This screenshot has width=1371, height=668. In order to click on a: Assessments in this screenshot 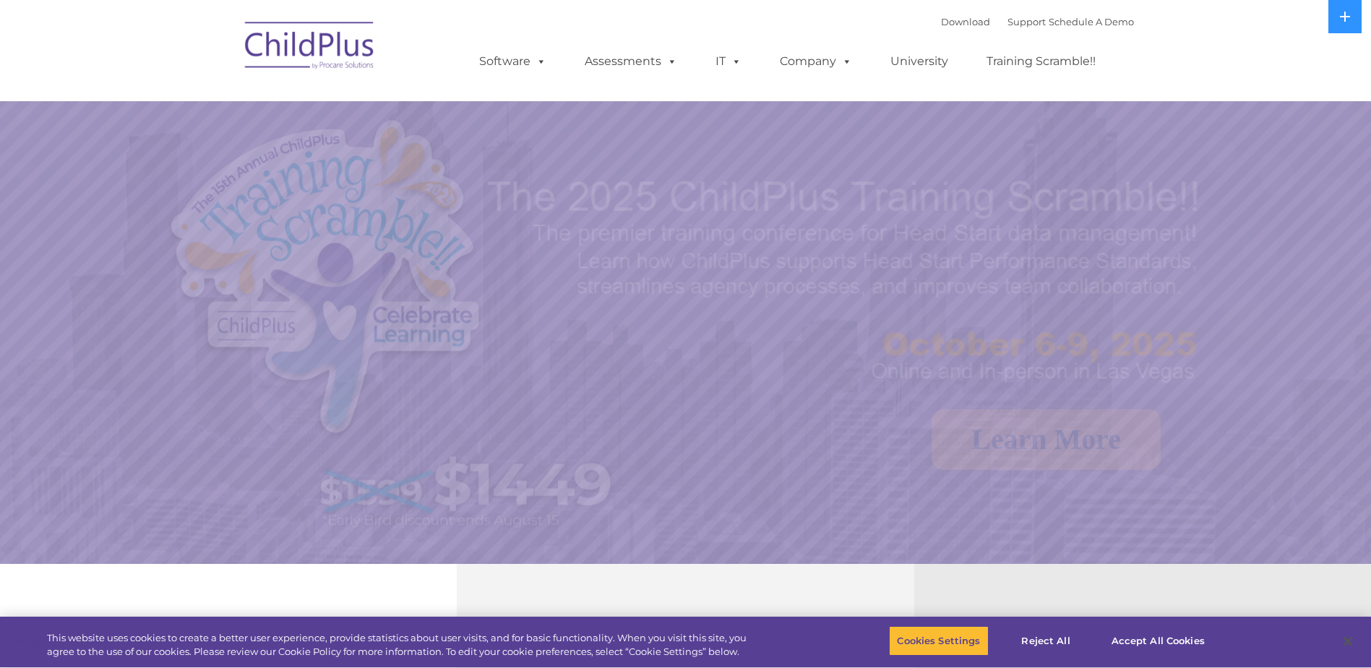, I will do `click(631, 61)`.